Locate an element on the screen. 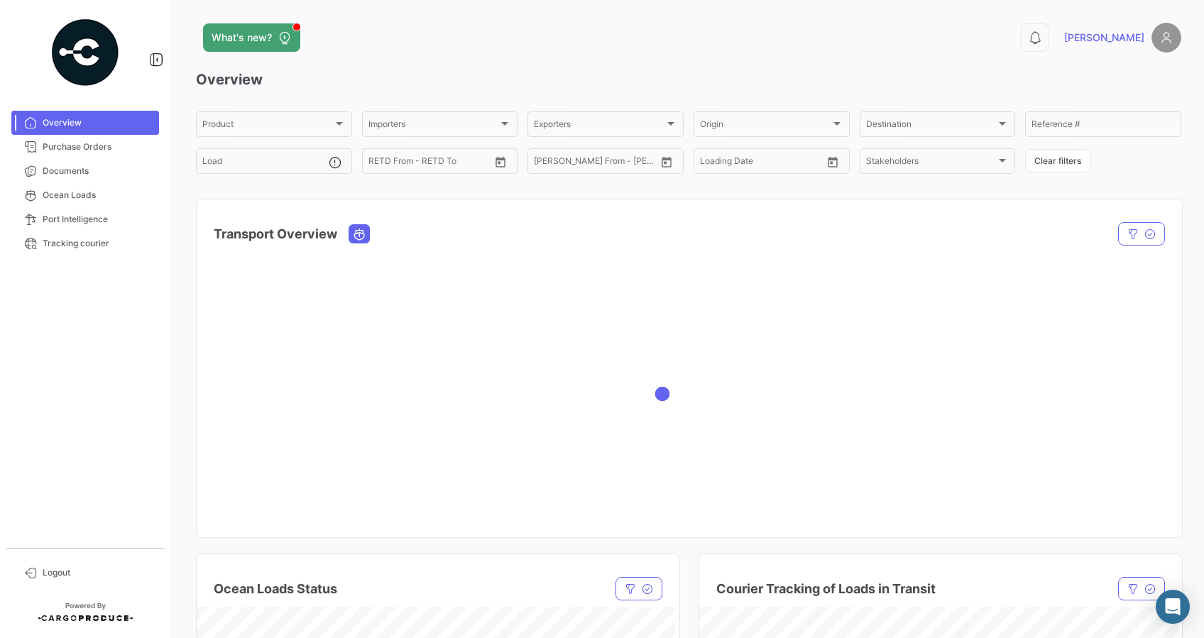 The width and height of the screenshot is (1204, 638). a: Documents is located at coordinates (85, 171).